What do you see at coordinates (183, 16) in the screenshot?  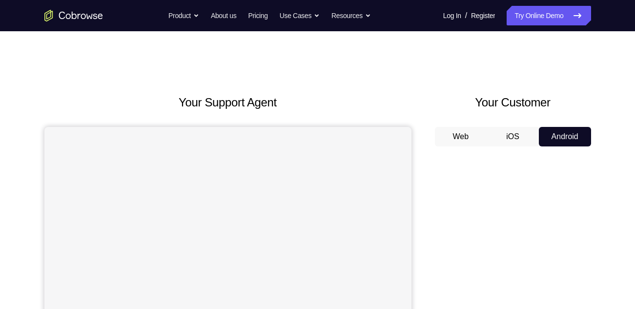 I see `button: Product` at bounding box center [183, 16].